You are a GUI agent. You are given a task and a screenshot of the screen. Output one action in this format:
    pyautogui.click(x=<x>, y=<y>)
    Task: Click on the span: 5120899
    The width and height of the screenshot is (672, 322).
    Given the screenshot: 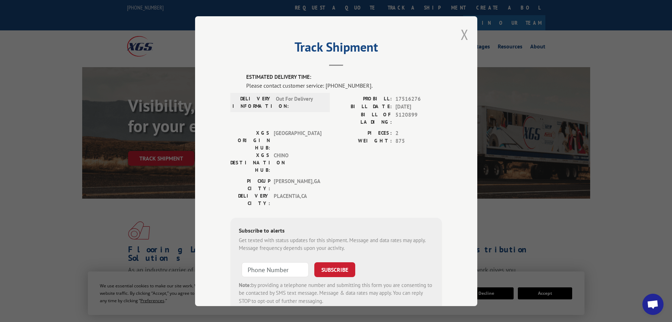 What is the action you would take?
    pyautogui.click(x=419, y=118)
    